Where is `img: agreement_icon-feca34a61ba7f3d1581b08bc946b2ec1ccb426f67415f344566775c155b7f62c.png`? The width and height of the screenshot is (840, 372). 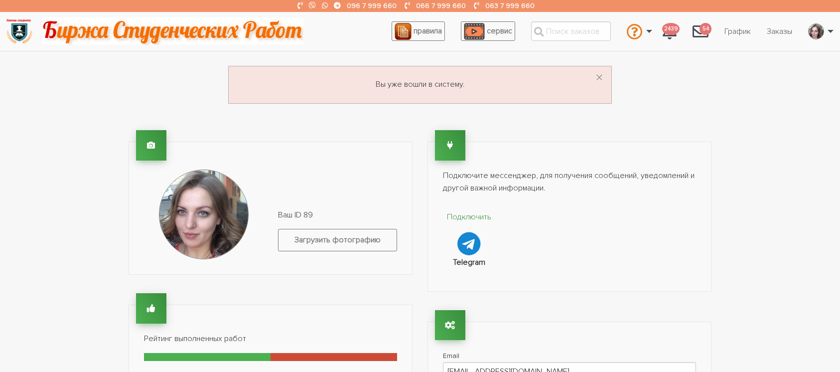 img: agreement_icon-feca34a61ba7f3d1581b08bc946b2ec1ccb426f67415f344566775c155b7f62c.png is located at coordinates (403, 31).